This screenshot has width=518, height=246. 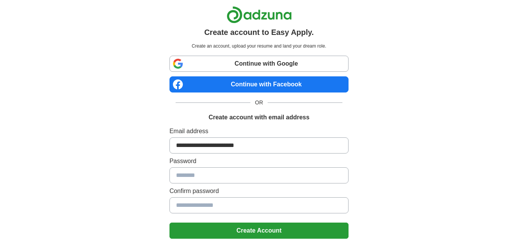 I want to click on label: Password, so click(x=259, y=161).